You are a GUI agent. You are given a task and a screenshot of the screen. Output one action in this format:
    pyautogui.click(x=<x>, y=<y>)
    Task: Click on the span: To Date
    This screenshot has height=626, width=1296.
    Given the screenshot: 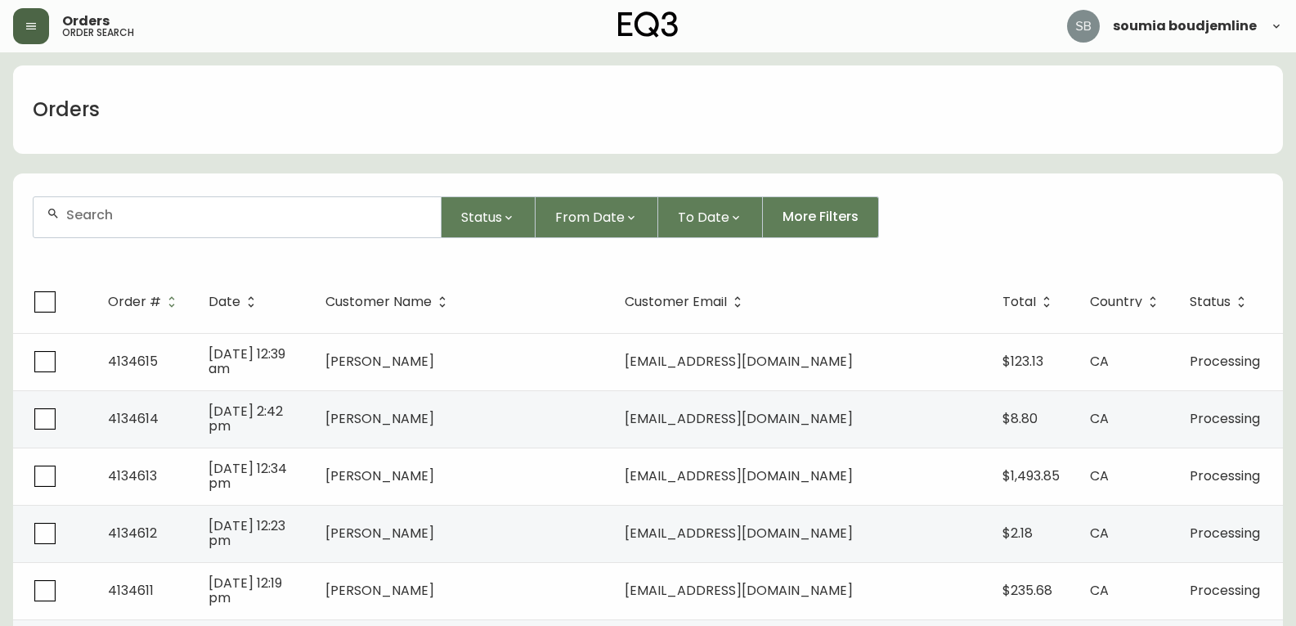 What is the action you would take?
    pyautogui.click(x=703, y=217)
    